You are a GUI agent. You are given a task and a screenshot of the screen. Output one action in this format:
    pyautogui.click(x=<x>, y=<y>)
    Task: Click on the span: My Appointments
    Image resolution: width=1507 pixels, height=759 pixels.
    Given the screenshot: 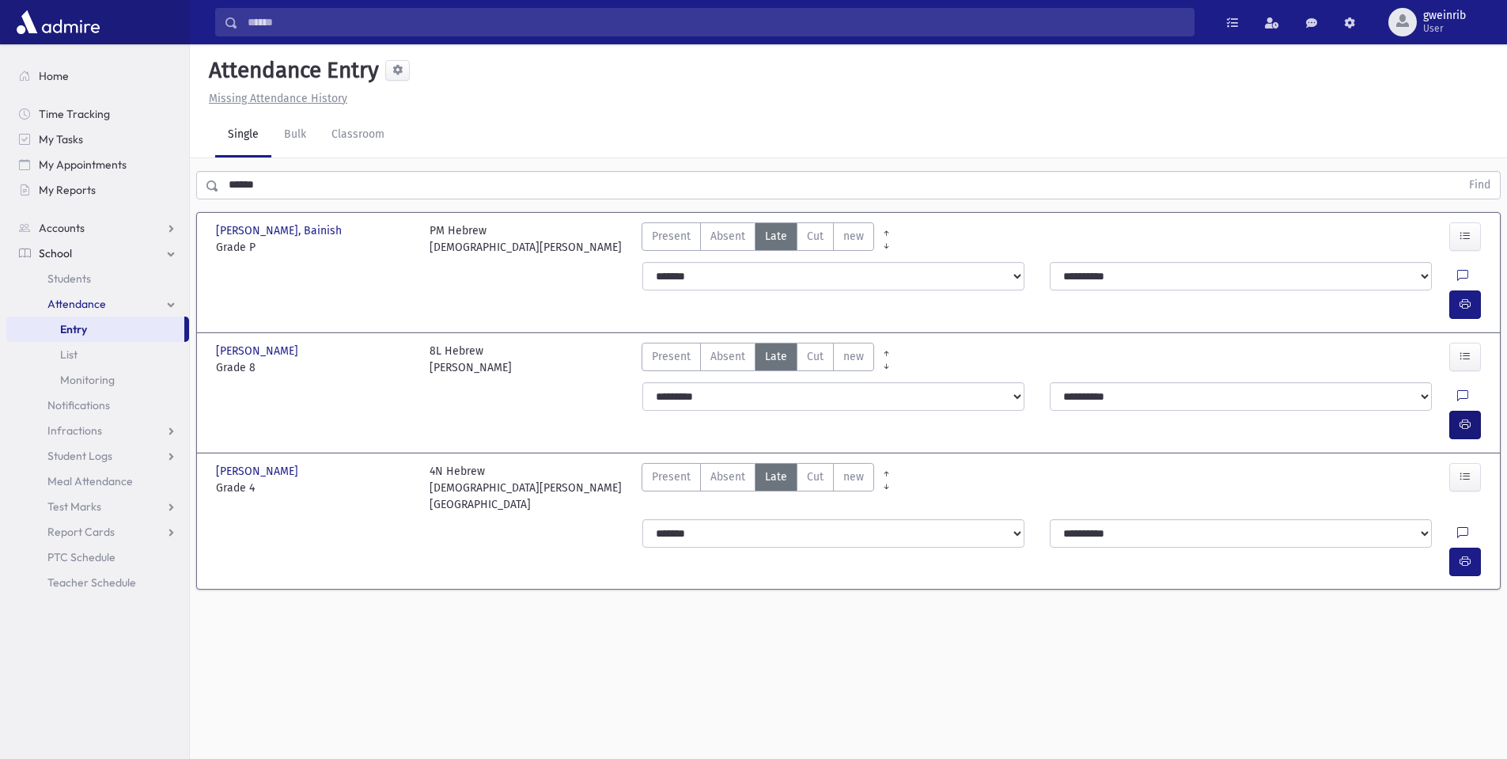 What is the action you would take?
    pyautogui.click(x=82, y=165)
    